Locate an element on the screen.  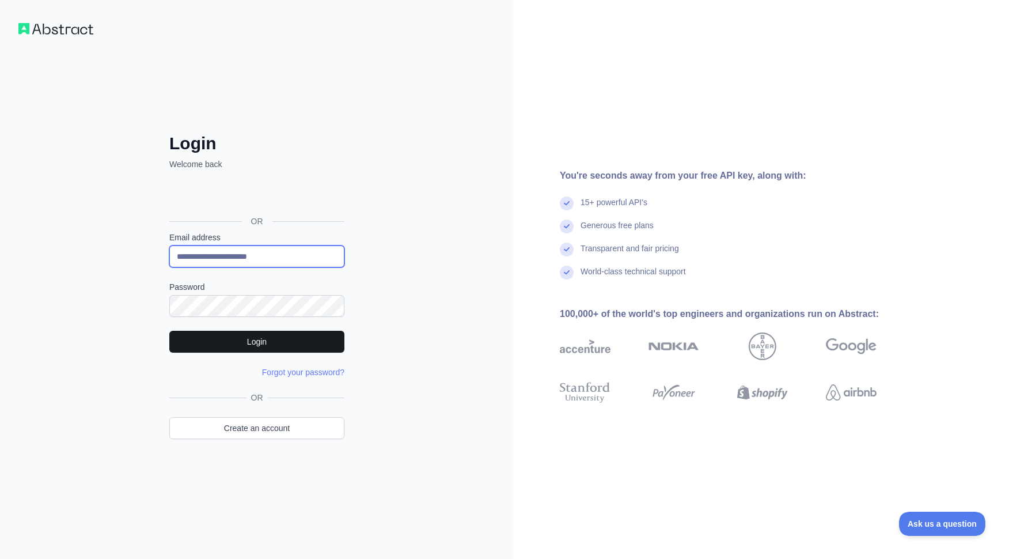
img: accenture is located at coordinates (585, 346).